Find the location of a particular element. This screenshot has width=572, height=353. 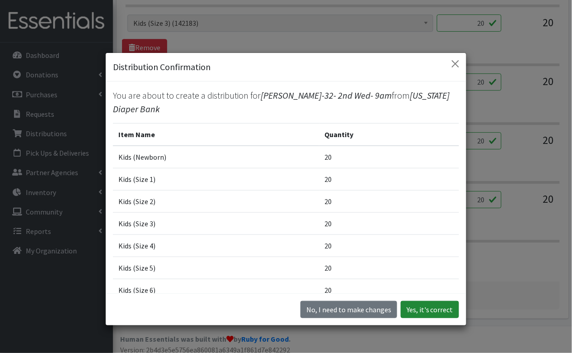

td: Kids (Size 2) is located at coordinates (216, 201).